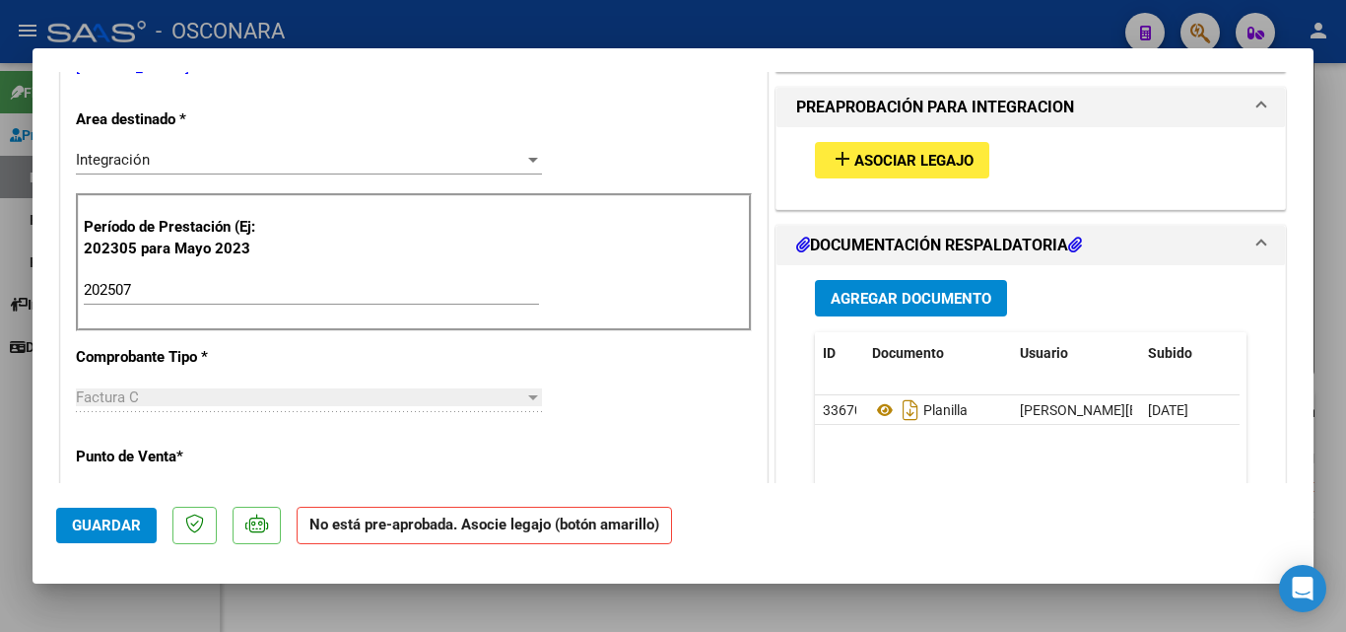 The height and width of the screenshot is (632, 1346). Describe the element at coordinates (938, 353) in the screenshot. I see `datatable-header-cell: Documento` at that location.